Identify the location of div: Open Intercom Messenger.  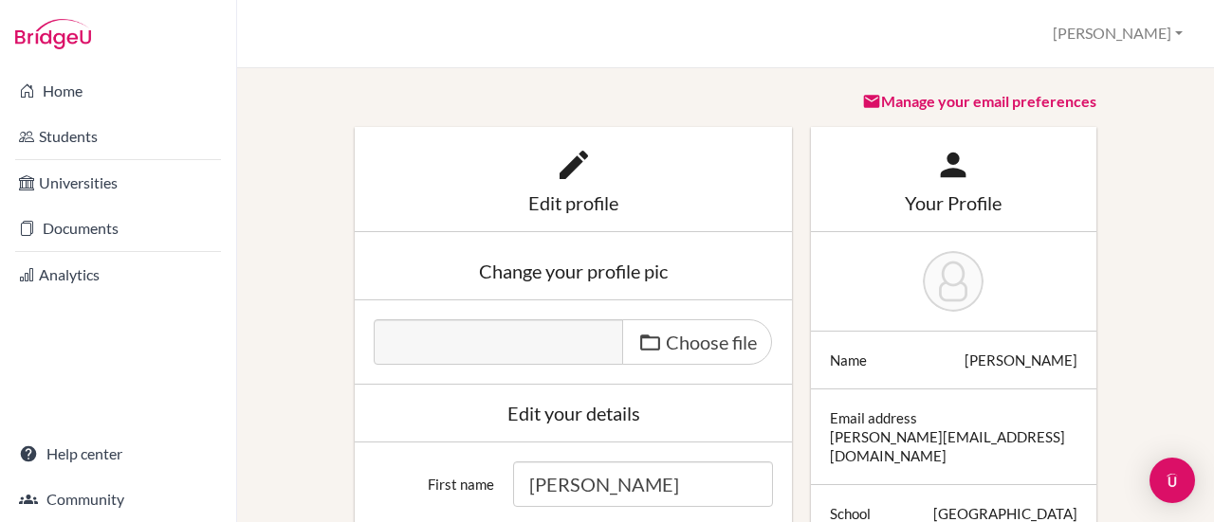
(1172, 481).